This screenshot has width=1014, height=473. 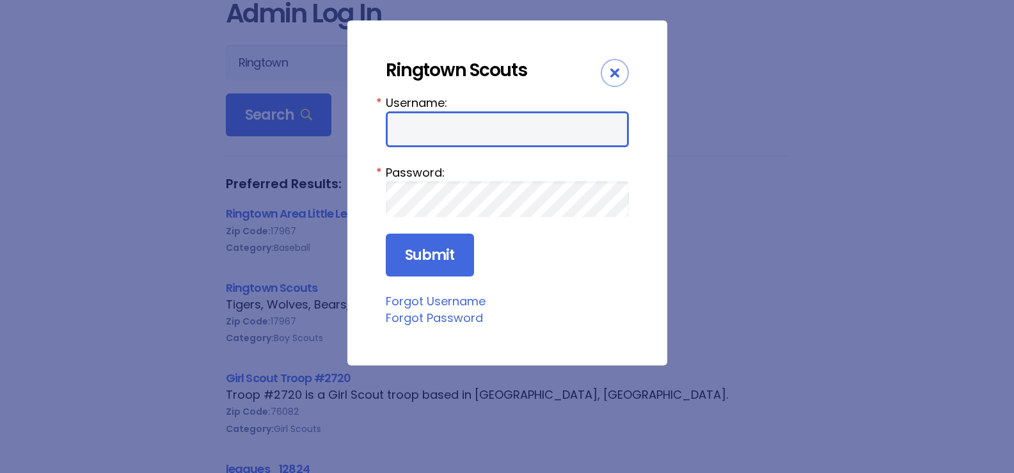 What do you see at coordinates (493, 70) in the screenshot?
I see `div: Ringtown Scouts` at bounding box center [493, 70].